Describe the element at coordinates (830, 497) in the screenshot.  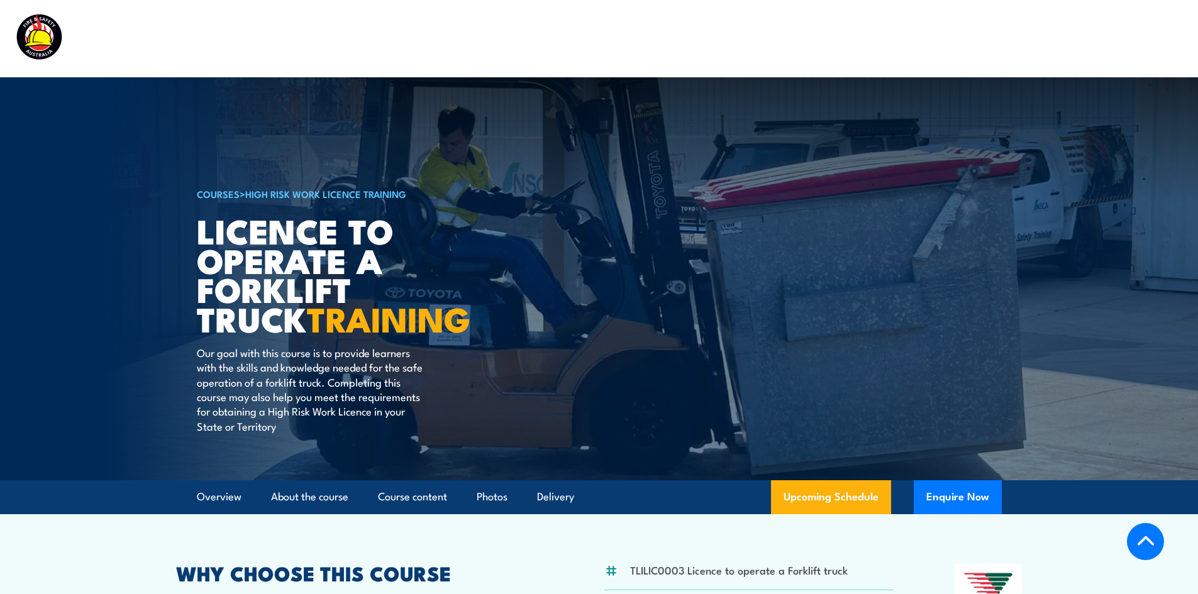
I see `a: Upcoming Schedule` at that location.